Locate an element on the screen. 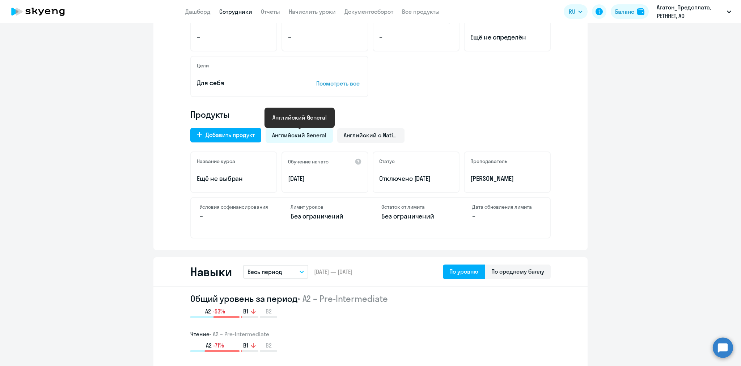  h5: Название курса is located at coordinates (216, 161).